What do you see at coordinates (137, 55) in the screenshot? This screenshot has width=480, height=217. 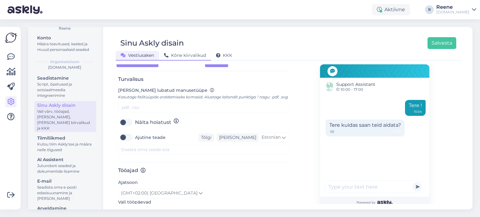 I see `span: Vestlusaken` at bounding box center [137, 55].